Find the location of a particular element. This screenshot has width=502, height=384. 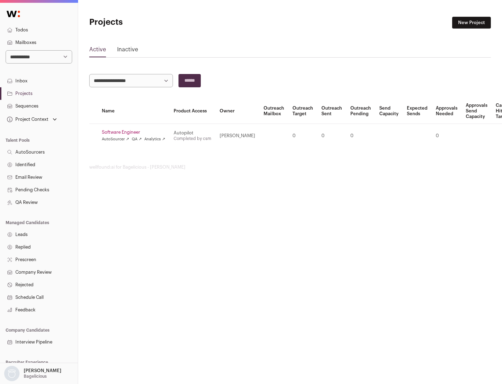

th: Approvals Needed is located at coordinates (447, 111).